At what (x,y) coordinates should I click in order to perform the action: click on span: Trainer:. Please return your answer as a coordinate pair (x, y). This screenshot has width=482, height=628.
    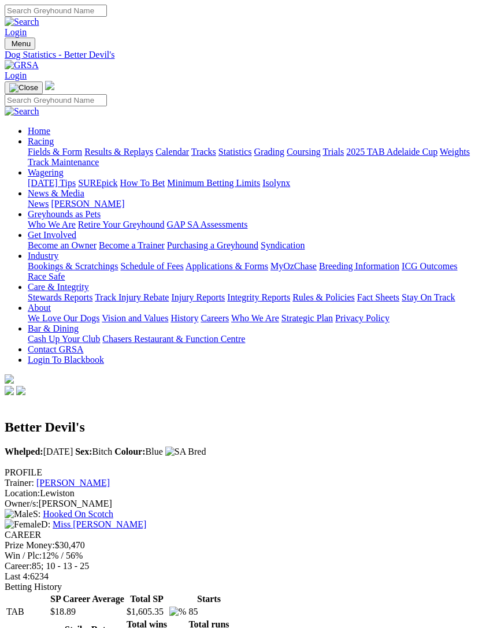
    Looking at the image, I should click on (19, 483).